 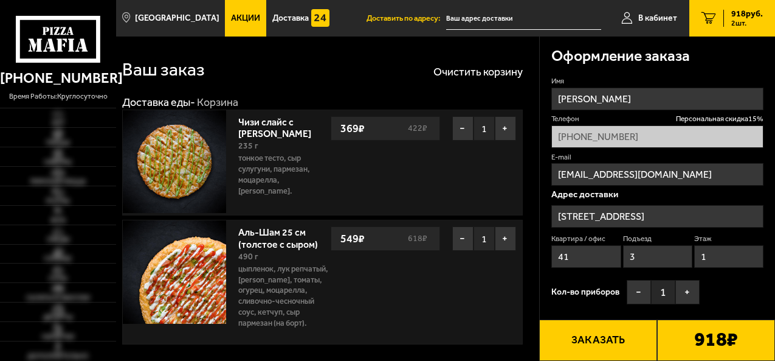 I want to click on b: 918 ₽, so click(x=716, y=340).